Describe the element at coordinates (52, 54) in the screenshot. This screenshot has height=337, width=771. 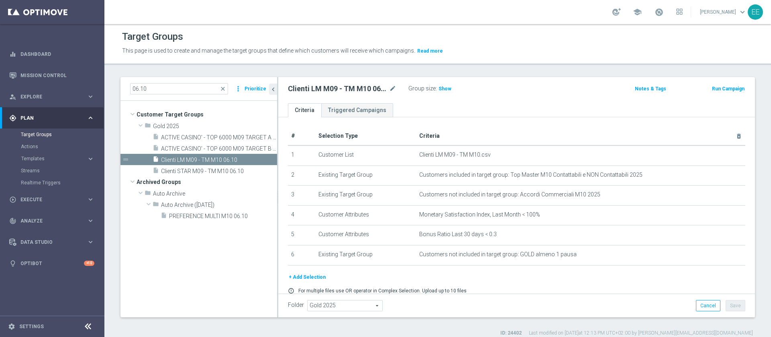
I see `button: equalizer Dashboard` at that location.